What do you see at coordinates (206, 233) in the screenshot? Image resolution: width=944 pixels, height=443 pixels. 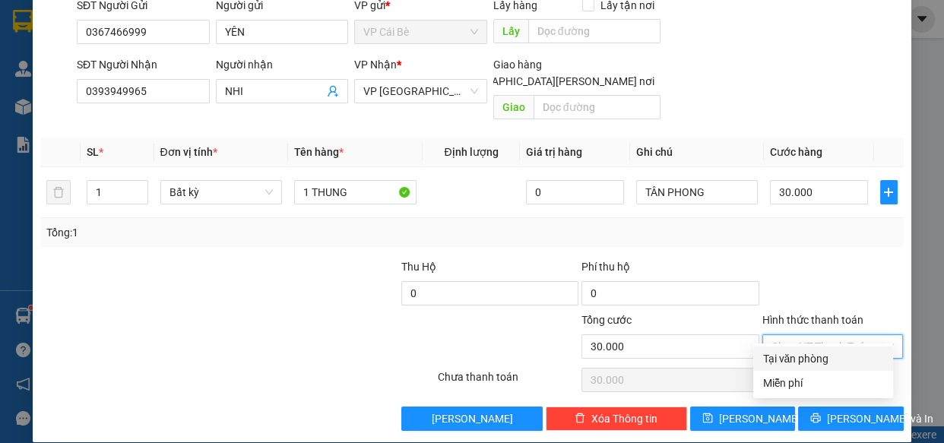 I see `div: Tổng: 1` at bounding box center [206, 233].